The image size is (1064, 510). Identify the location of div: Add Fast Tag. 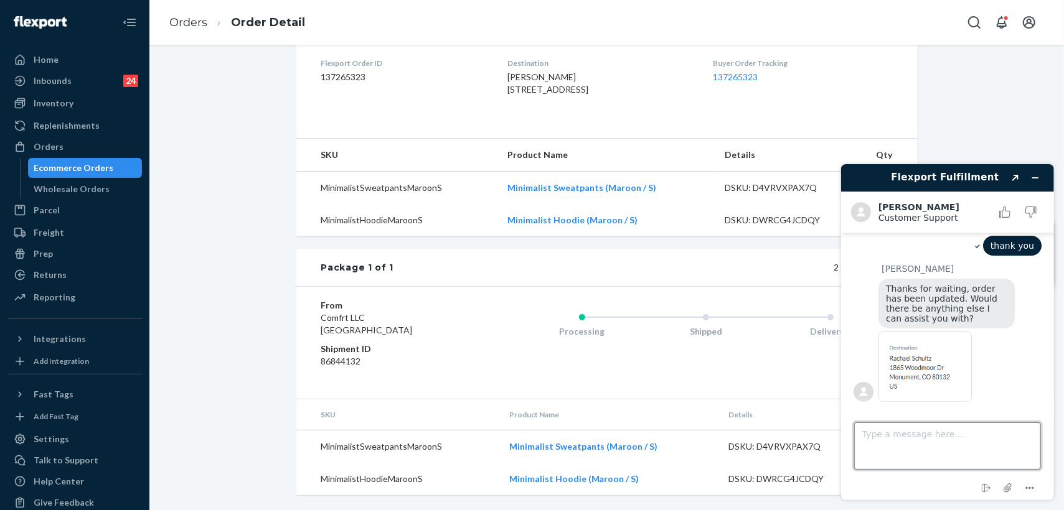
(56, 416).